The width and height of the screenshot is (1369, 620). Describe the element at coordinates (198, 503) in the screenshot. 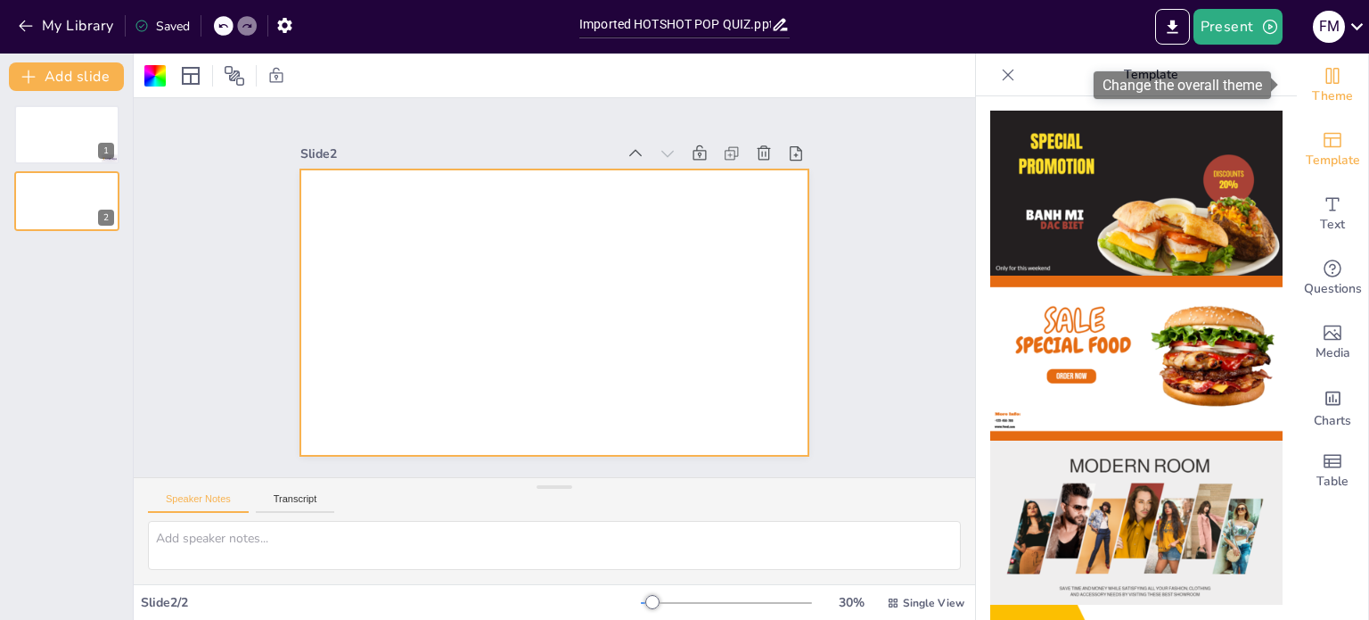

I see `button: Speaker Notes` at that location.